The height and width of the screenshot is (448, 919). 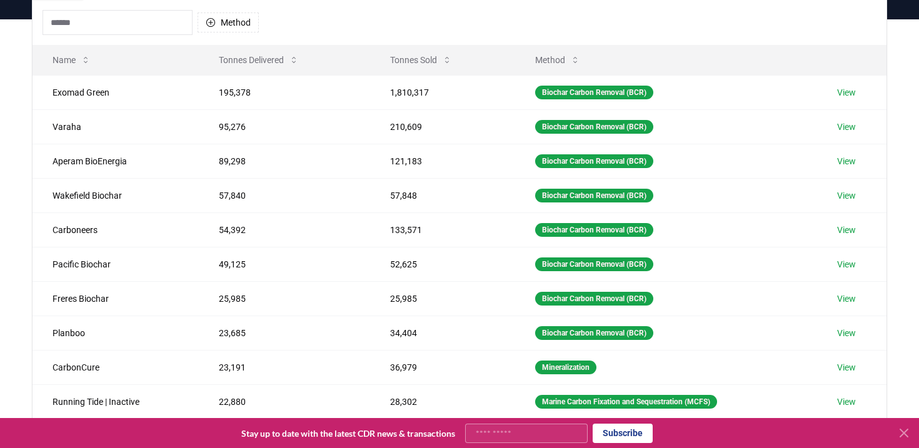 What do you see at coordinates (116, 264) in the screenshot?
I see `td: Pacific Biochar` at bounding box center [116, 264].